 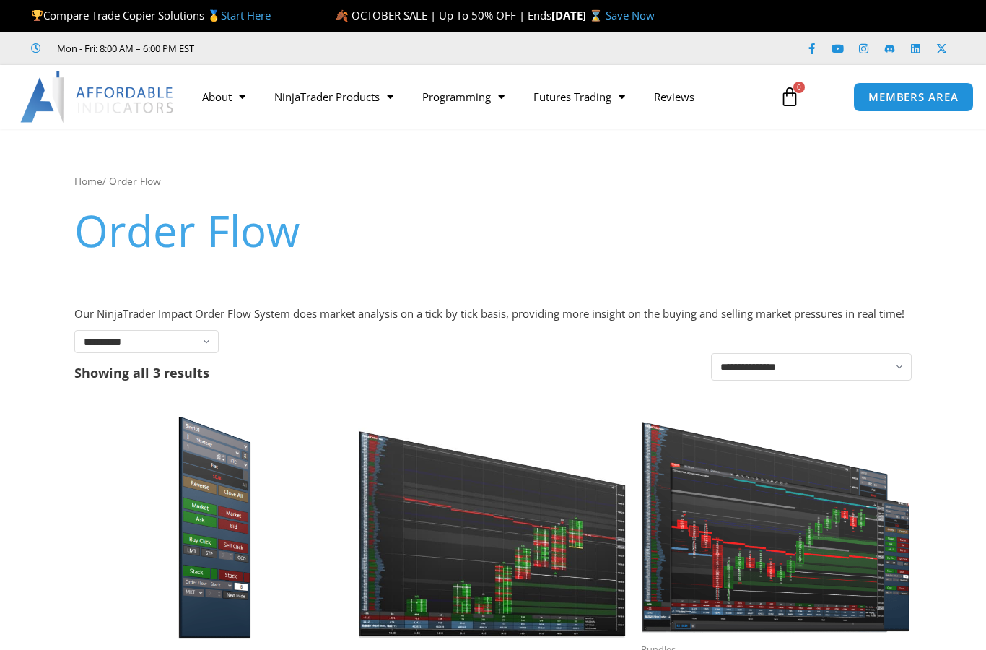 I want to click on a: About, so click(x=224, y=97).